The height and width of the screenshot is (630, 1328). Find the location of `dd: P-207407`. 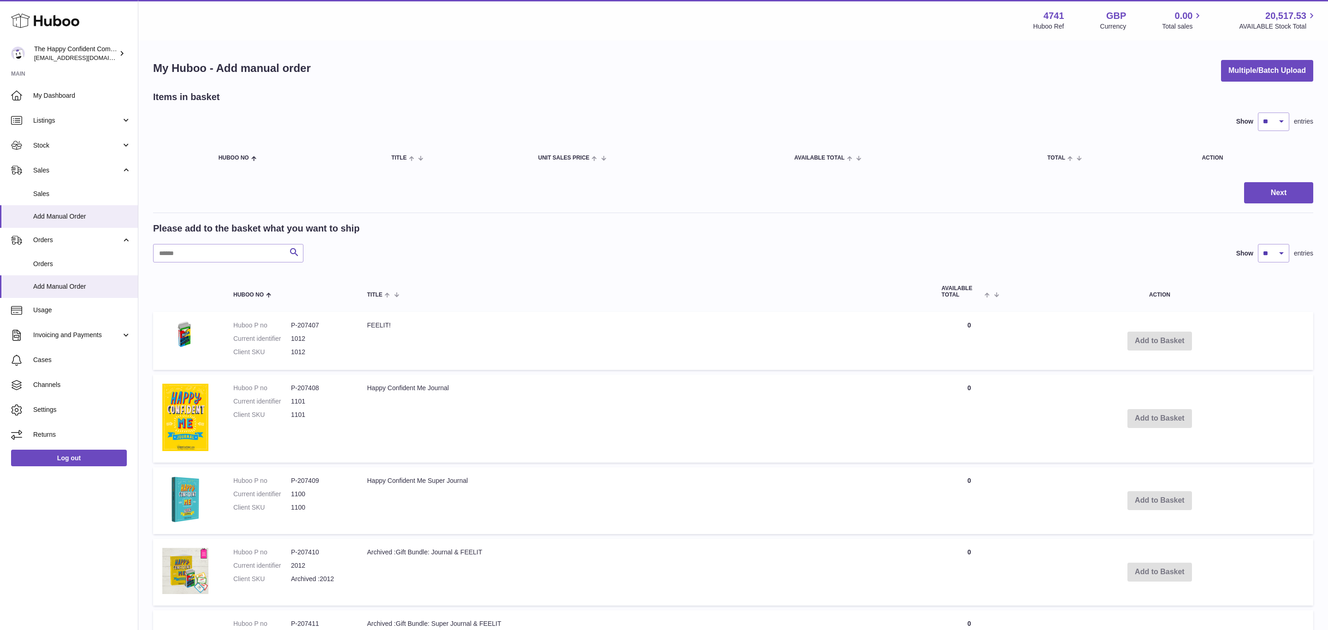

dd: P-207407 is located at coordinates (320, 325).